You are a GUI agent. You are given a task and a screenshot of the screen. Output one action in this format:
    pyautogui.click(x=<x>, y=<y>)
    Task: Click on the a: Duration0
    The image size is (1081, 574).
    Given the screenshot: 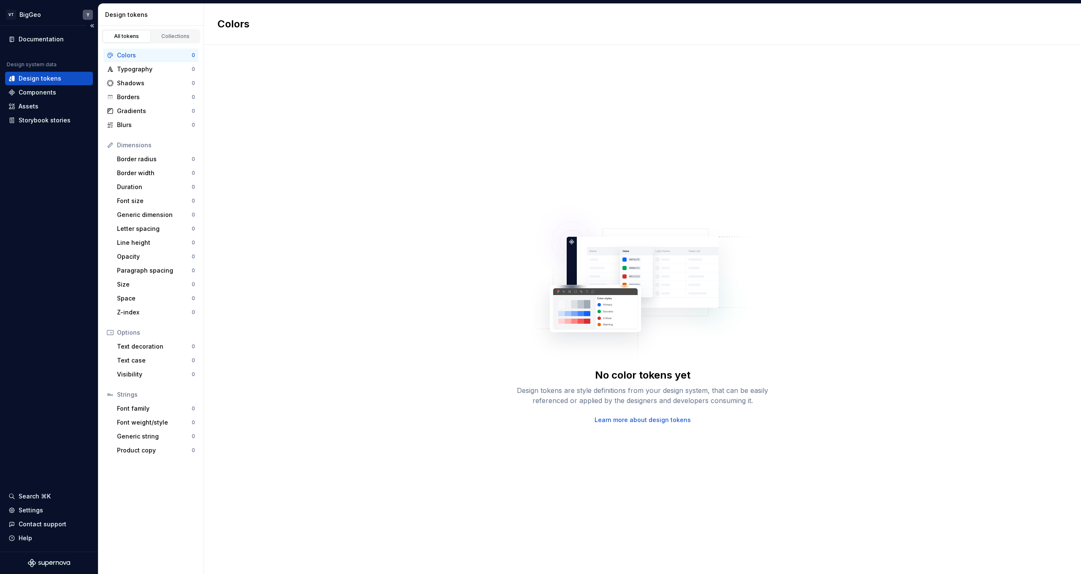 What is the action you would take?
    pyautogui.click(x=156, y=187)
    